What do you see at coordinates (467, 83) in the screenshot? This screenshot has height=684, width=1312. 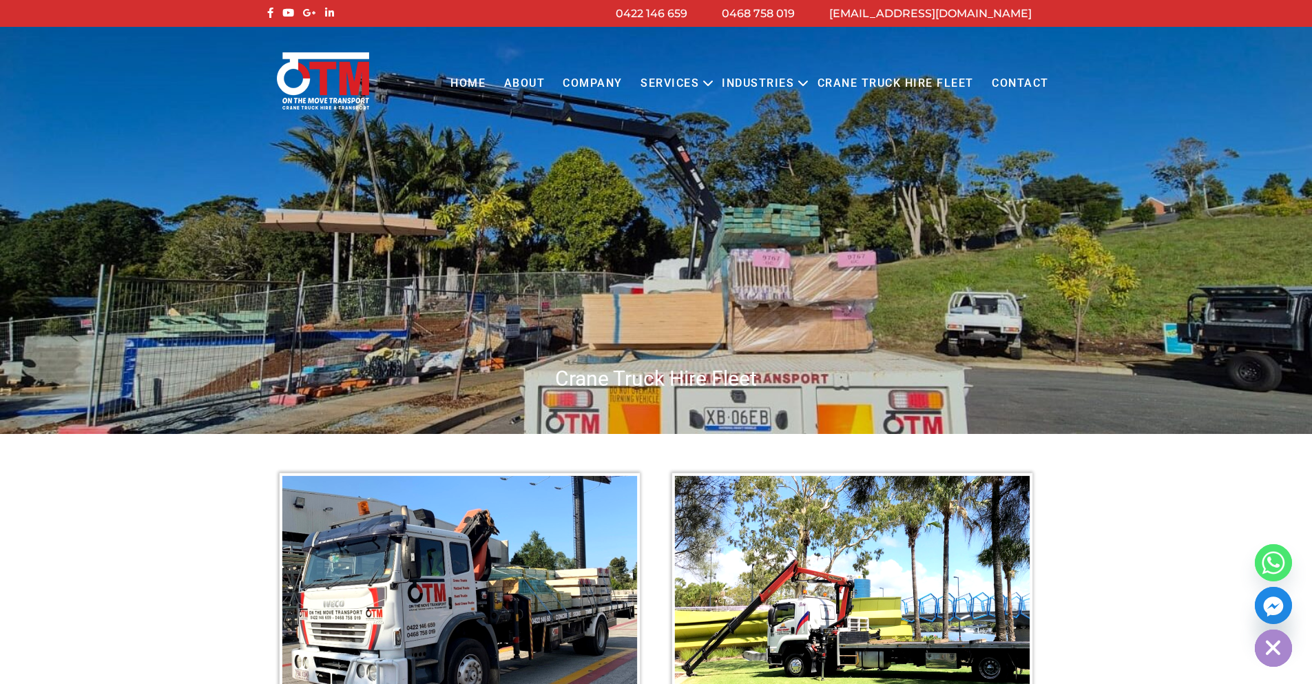 I see `a: Home` at bounding box center [467, 83].